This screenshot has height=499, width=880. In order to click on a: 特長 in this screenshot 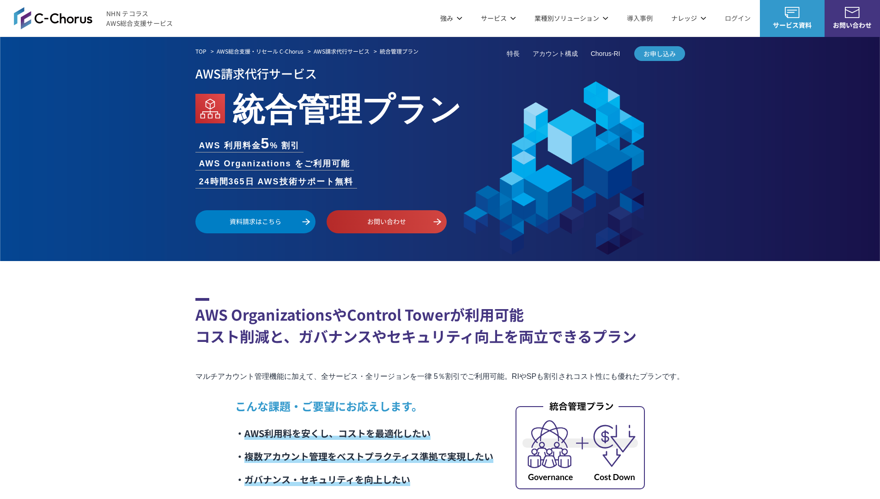, I will do `click(513, 54)`.